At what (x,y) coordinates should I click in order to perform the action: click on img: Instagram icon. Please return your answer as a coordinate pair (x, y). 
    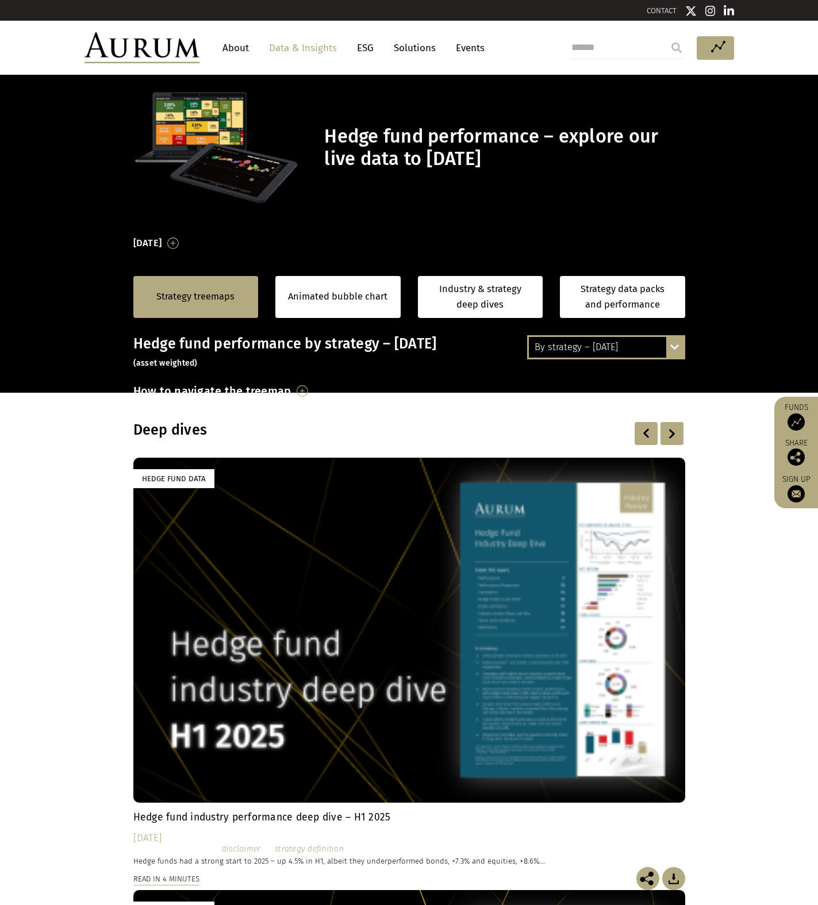
    Looking at the image, I should click on (711, 11).